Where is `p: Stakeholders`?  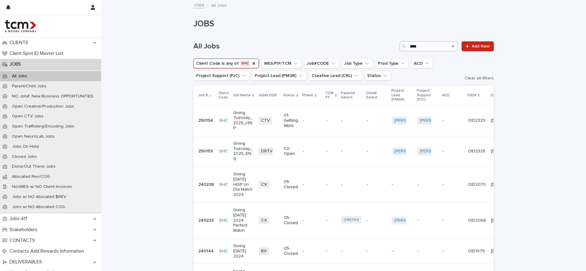 p: Stakeholders is located at coordinates (25, 230).